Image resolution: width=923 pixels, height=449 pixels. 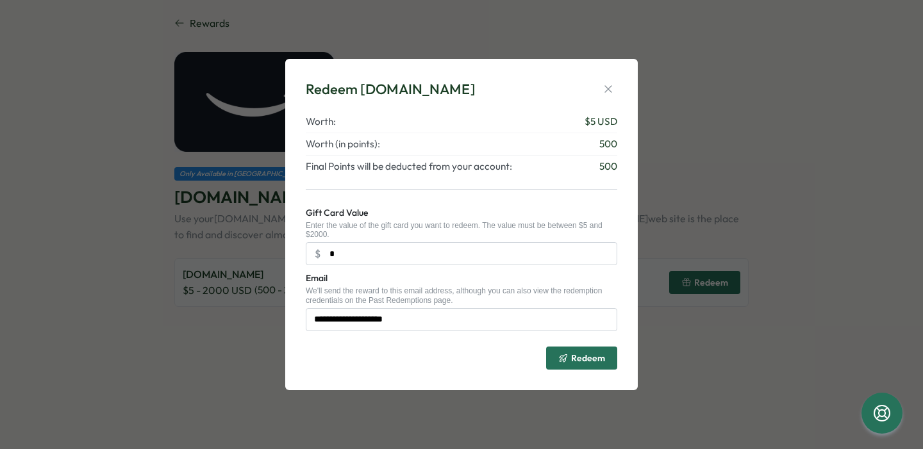 What do you see at coordinates (462, 230) in the screenshot?
I see `div: Enter the value of the gift card you want to redeem. The value must be between $5 and $2000.` at bounding box center [462, 230].